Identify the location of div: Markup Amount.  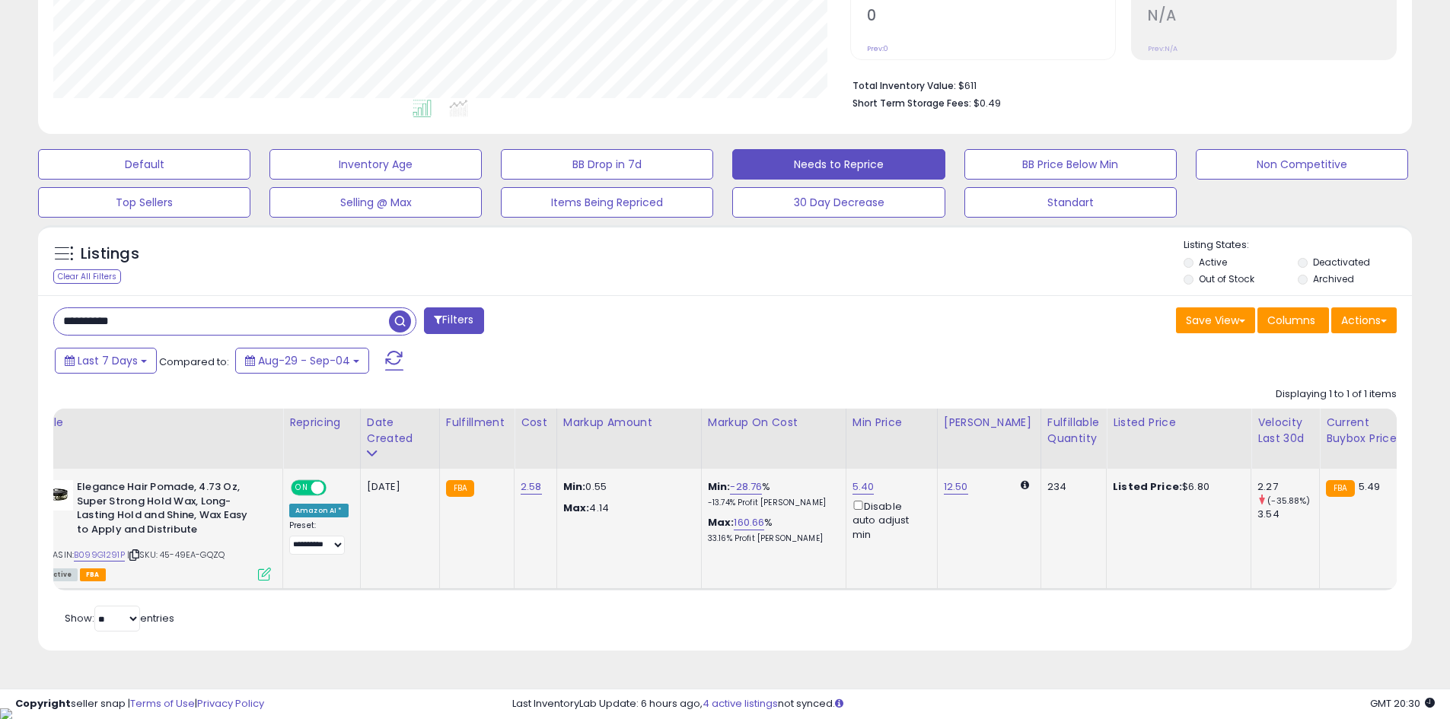
(629, 422).